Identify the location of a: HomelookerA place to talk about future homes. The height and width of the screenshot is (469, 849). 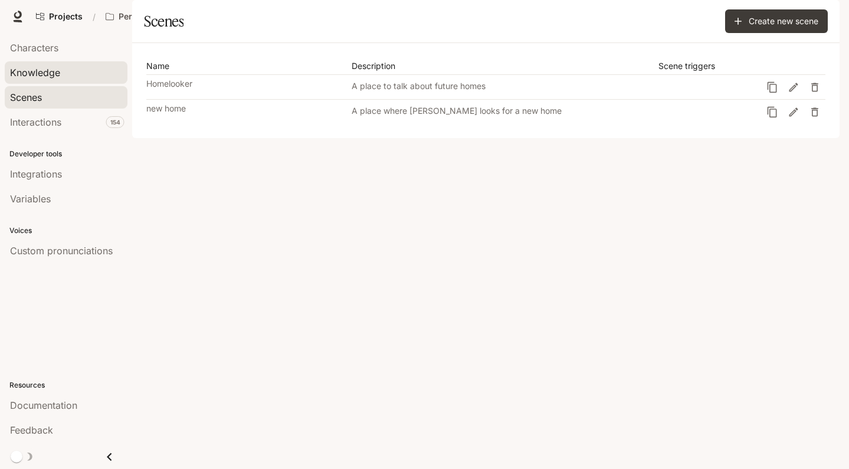
(454, 87).